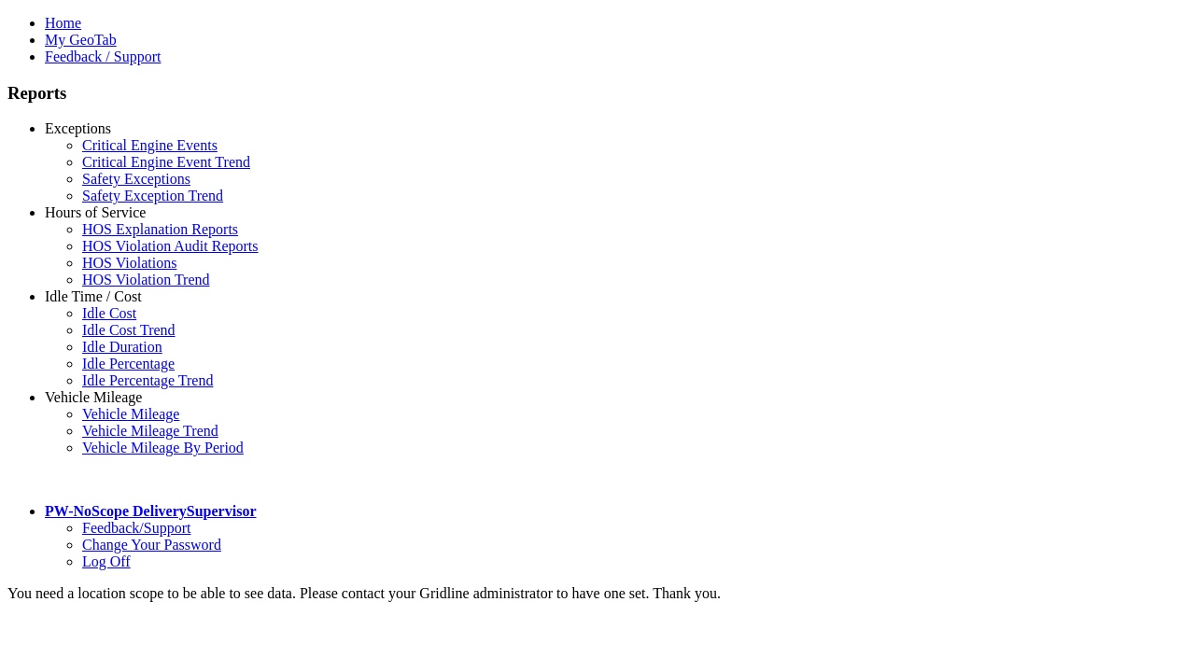 The width and height of the screenshot is (1195, 672). What do you see at coordinates (63, 22) in the screenshot?
I see `a: Home` at bounding box center [63, 22].